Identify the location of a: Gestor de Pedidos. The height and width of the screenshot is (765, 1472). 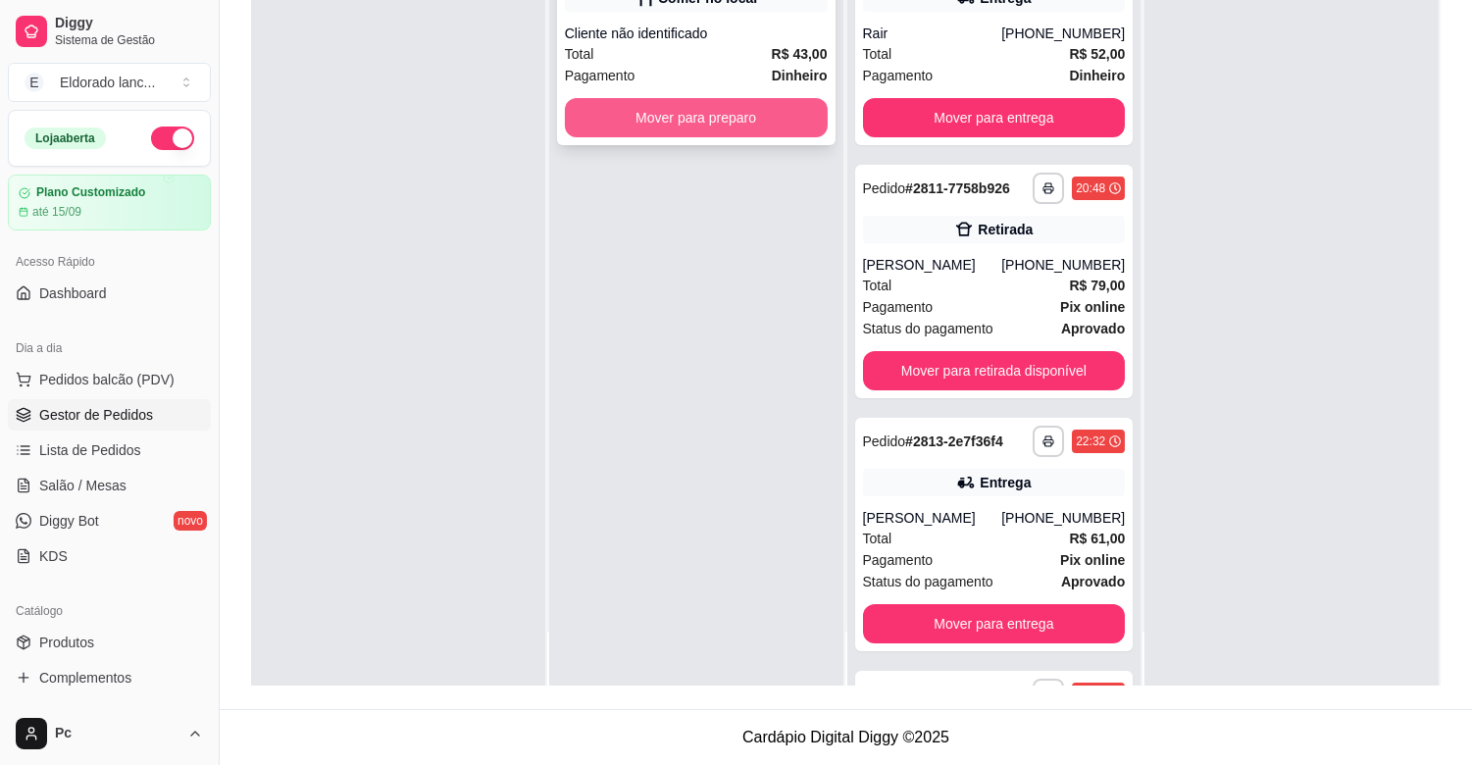
(109, 415).